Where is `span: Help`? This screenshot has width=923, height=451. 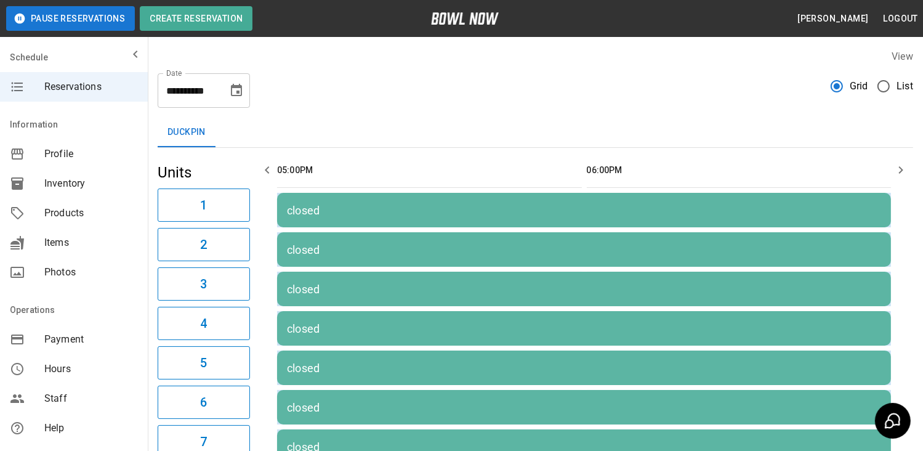 span: Help is located at coordinates (91, 428).